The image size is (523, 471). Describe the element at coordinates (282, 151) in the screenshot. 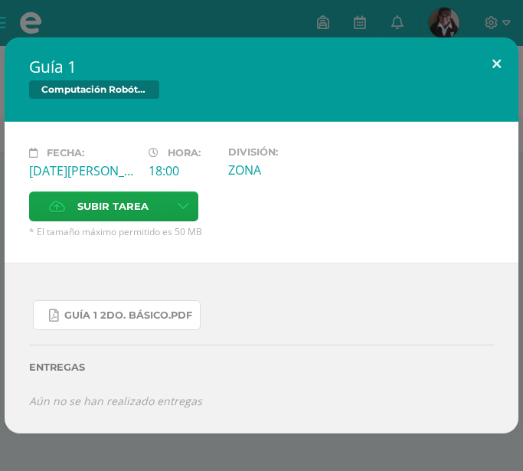

I see `label: División:` at that location.